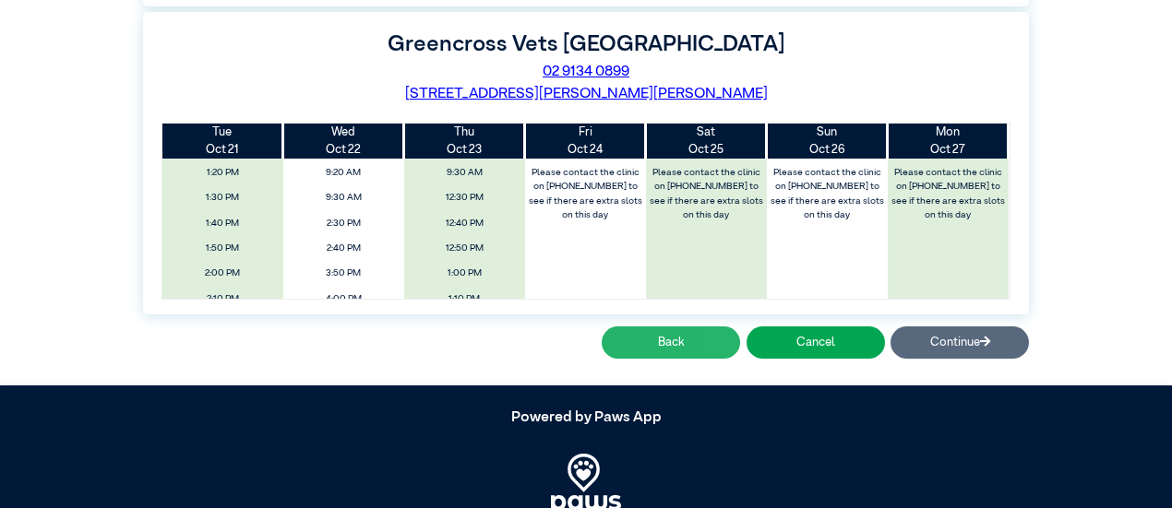  Describe the element at coordinates (464, 141) in the screenshot. I see `th: Oct 23` at that location.